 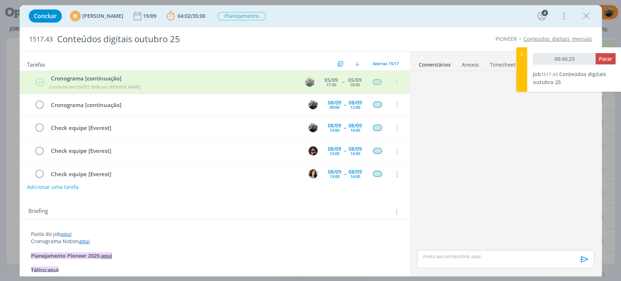 I want to click on div: M, so click(x=75, y=16).